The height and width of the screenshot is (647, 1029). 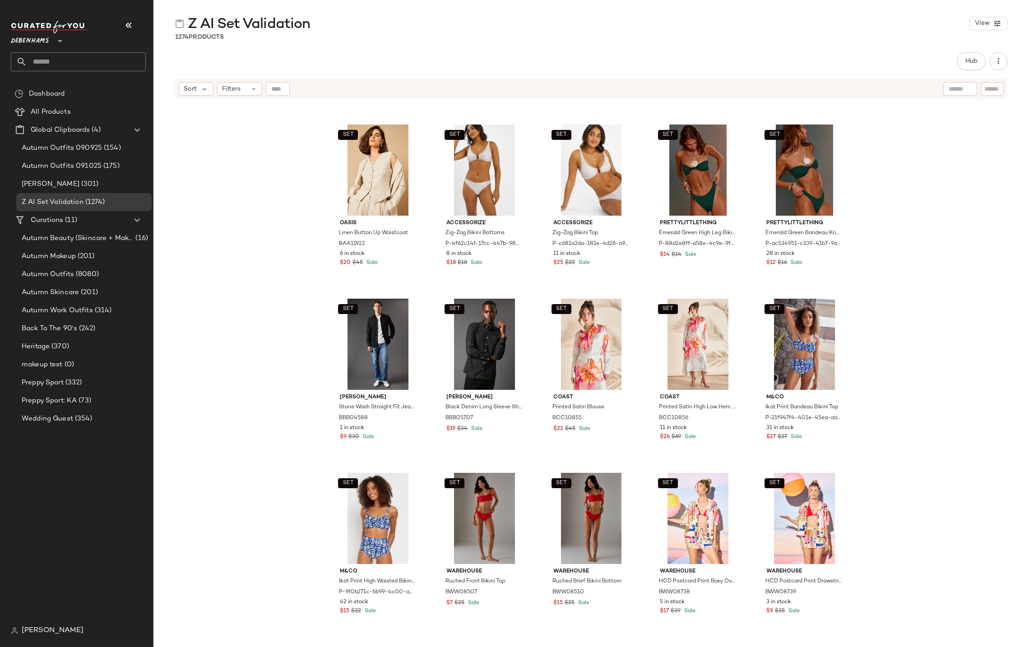 I want to click on span: (242), so click(x=86, y=328).